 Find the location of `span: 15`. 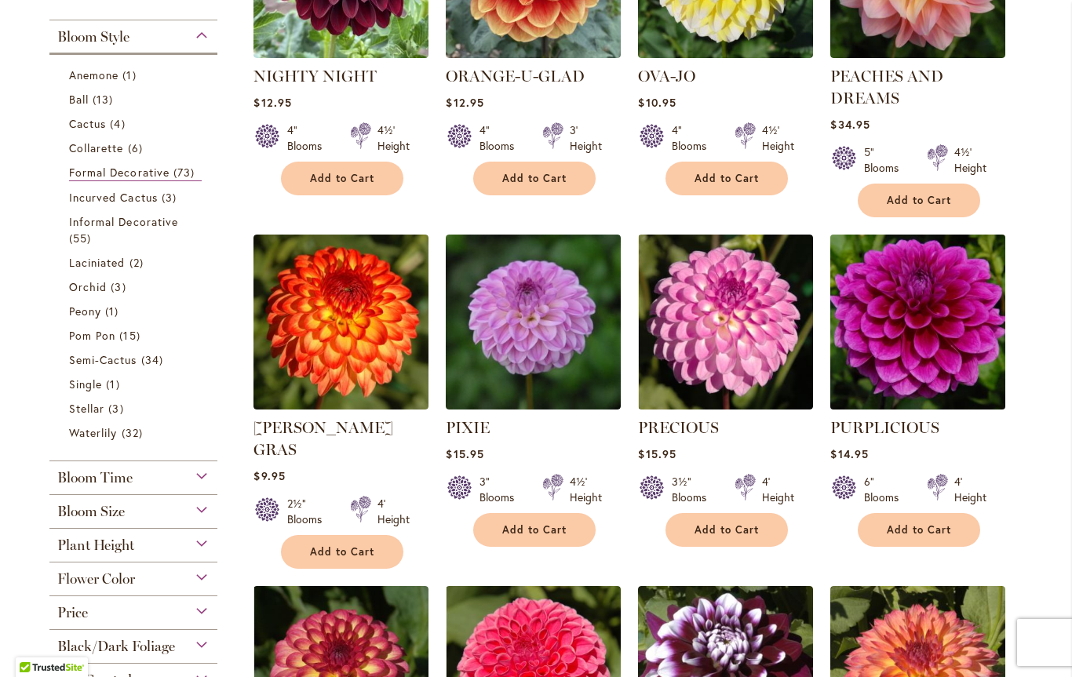

span: 15 is located at coordinates (131, 335).